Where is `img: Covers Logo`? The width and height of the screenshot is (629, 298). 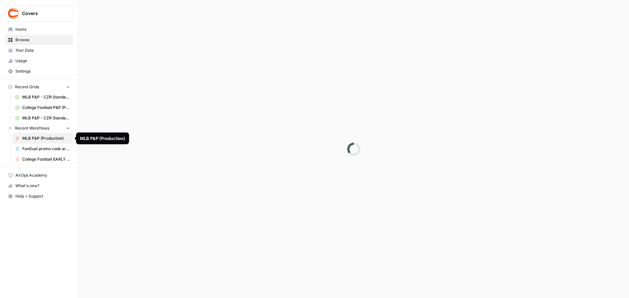 img: Covers Logo is located at coordinates (13, 13).